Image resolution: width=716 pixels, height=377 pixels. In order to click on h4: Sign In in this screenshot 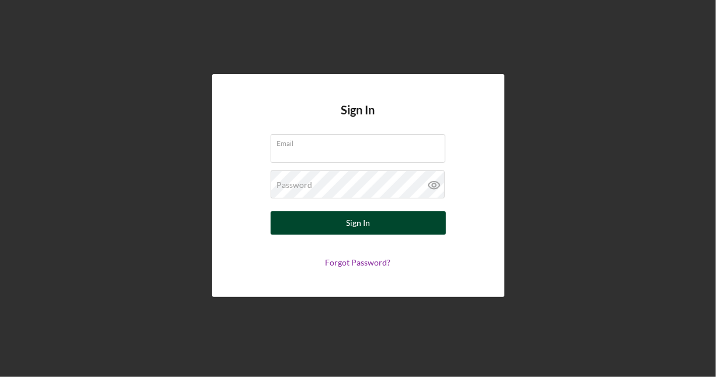, I will do `click(358, 119)`.